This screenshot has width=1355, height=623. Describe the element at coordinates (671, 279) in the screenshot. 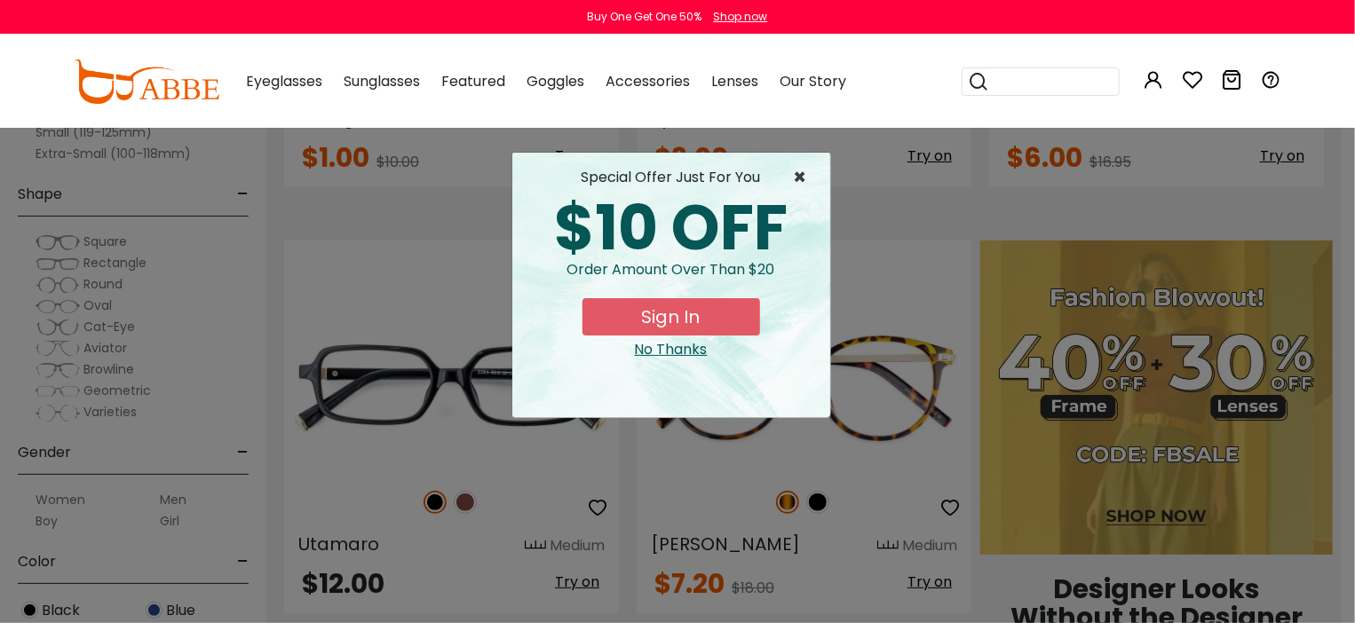

I see `div: Order amount over than $20` at that location.